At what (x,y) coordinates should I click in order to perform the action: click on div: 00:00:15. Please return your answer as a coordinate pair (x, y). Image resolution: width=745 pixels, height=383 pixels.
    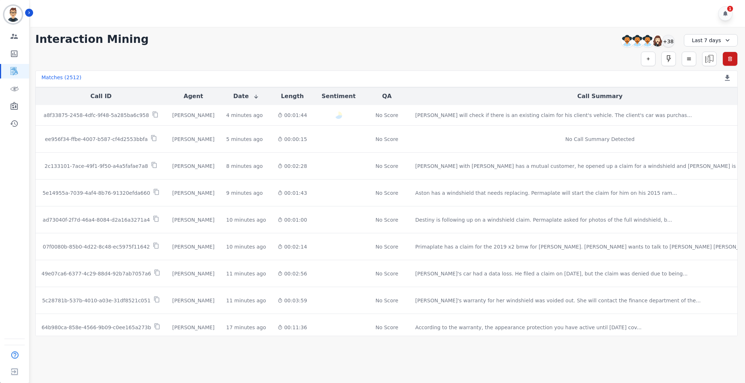
    Looking at the image, I should click on (292, 139).